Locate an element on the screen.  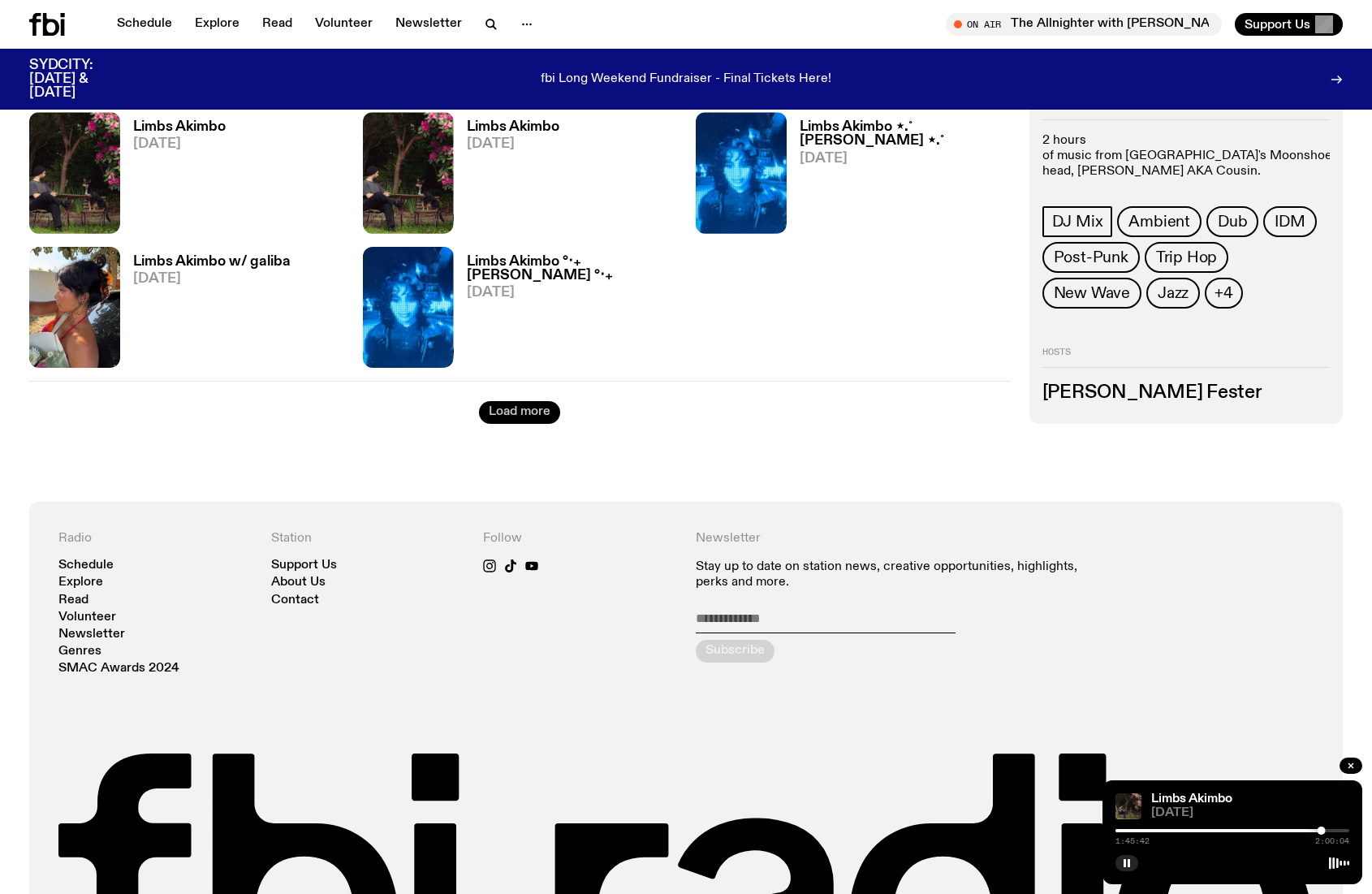
button: Load more is located at coordinates (520, 412).